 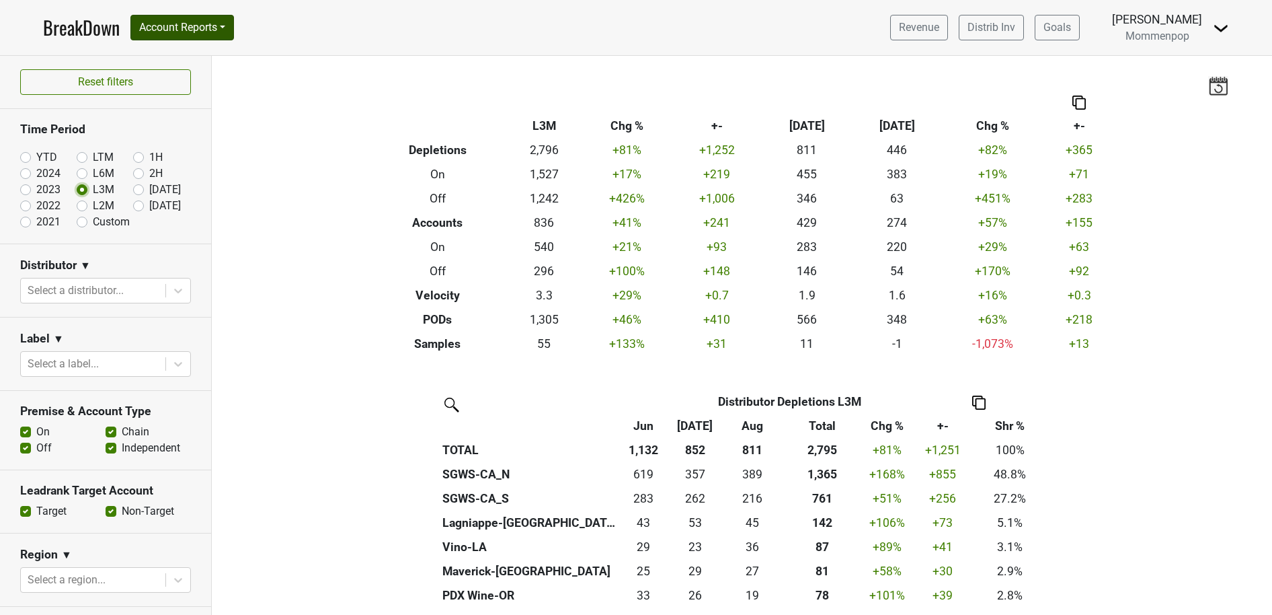 What do you see at coordinates (807, 174) in the screenshot?
I see `td: 455` at bounding box center [807, 174].